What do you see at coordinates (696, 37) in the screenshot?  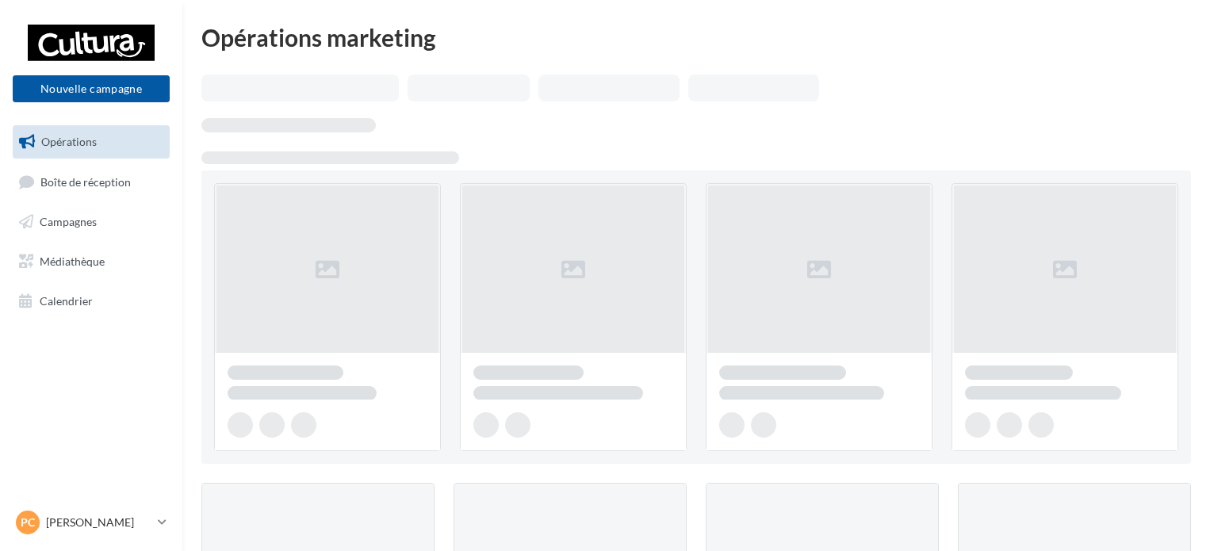 I see `div: Opérations marketing` at bounding box center [696, 37].